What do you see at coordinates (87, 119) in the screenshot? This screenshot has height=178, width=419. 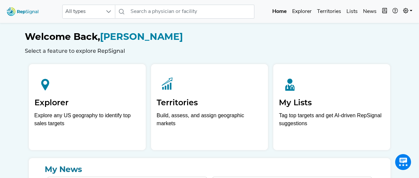 I see `div: Explore any US geography to identify top sales targets` at bounding box center [87, 119].